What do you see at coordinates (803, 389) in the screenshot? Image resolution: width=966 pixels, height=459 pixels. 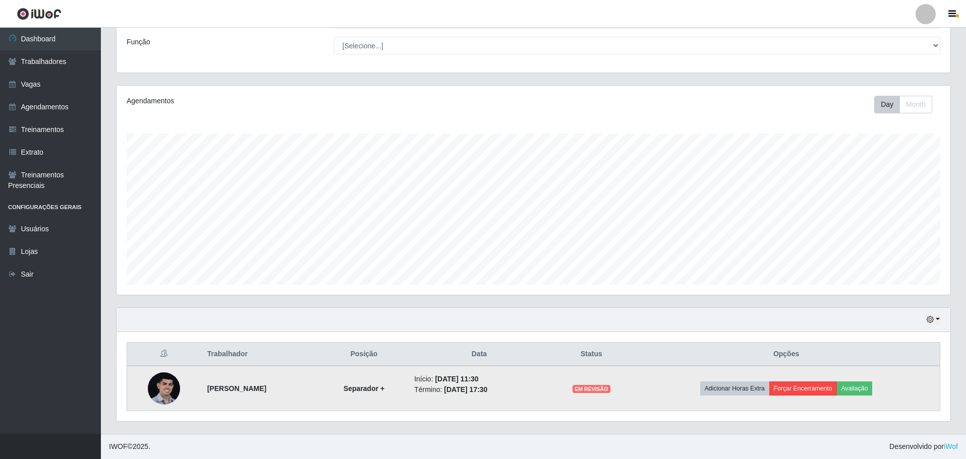 I see `button: Forçar Encerramento` at bounding box center [803, 389].